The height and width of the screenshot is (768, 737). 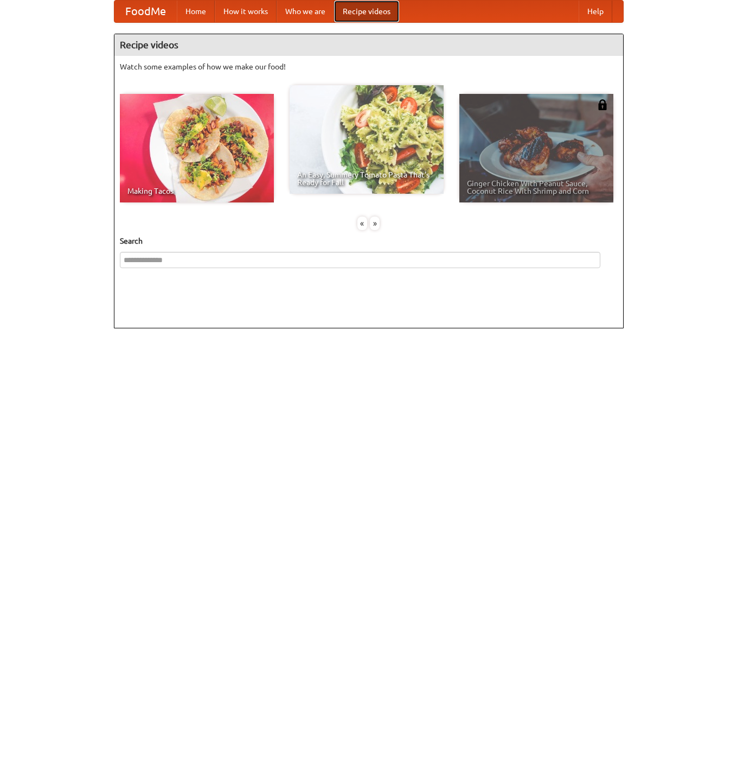 What do you see at coordinates (367, 179) in the screenshot?
I see `span: An Easy, Summery Tomato Pasta That's Ready for Fall` at bounding box center [367, 179].